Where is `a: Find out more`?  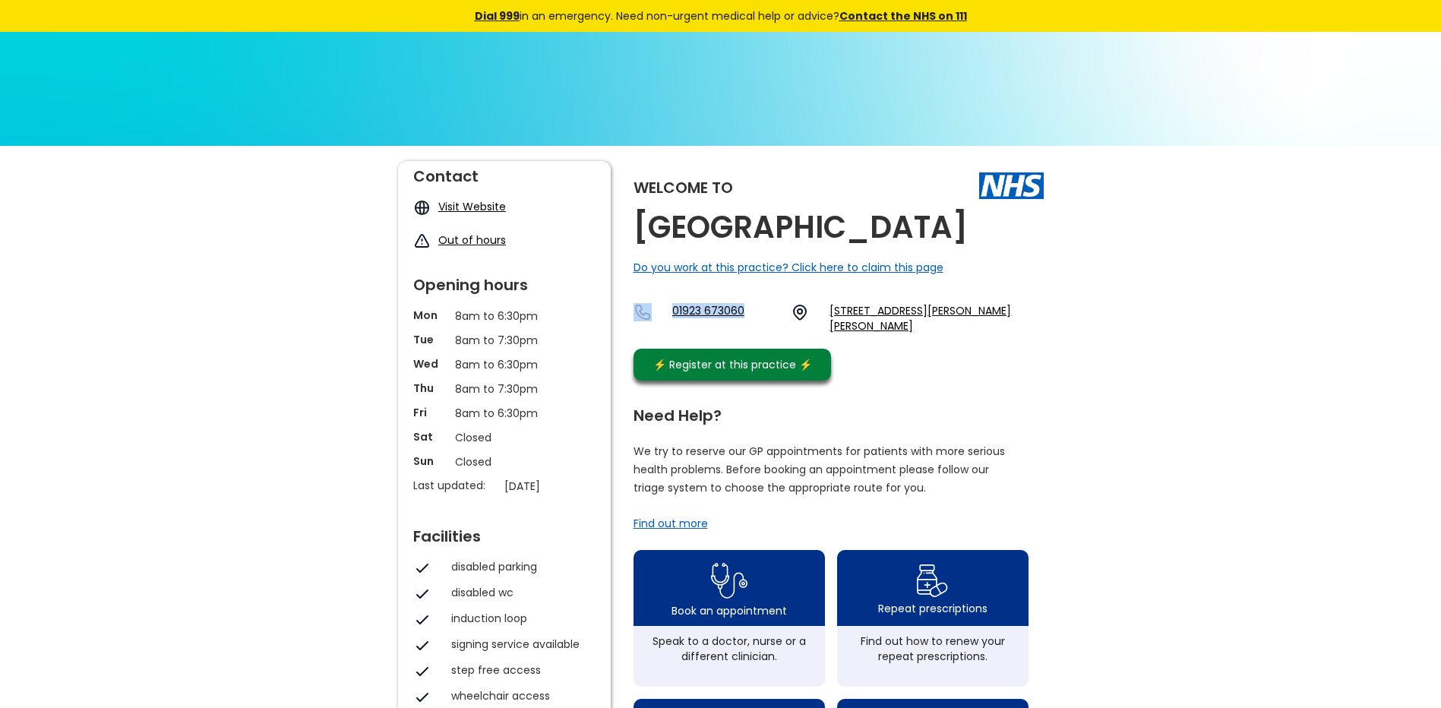
a: Find out more is located at coordinates (671, 523).